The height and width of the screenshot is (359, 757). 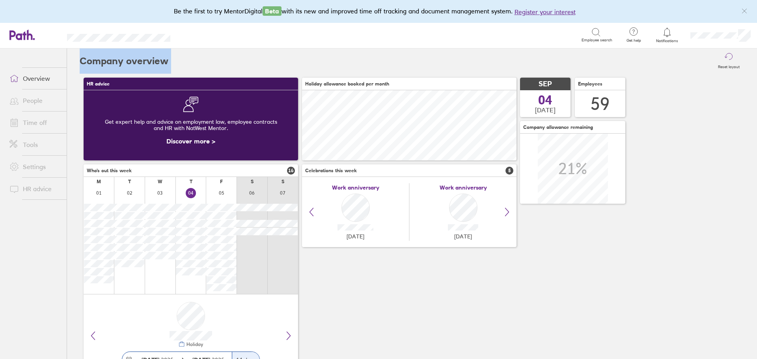 I want to click on span: Get help, so click(x=634, y=41).